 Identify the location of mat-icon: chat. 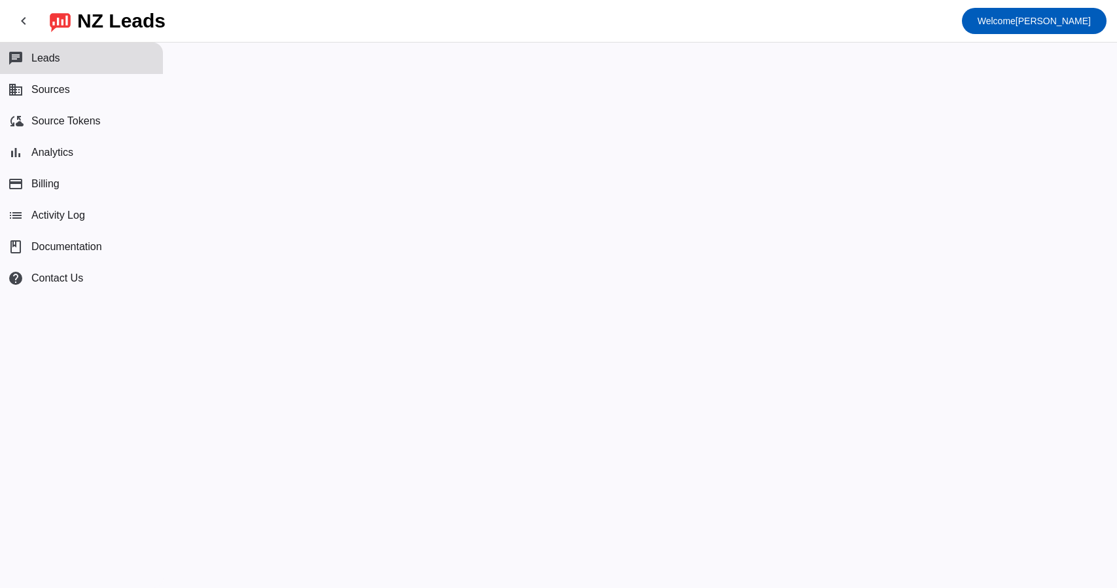
(16, 58).